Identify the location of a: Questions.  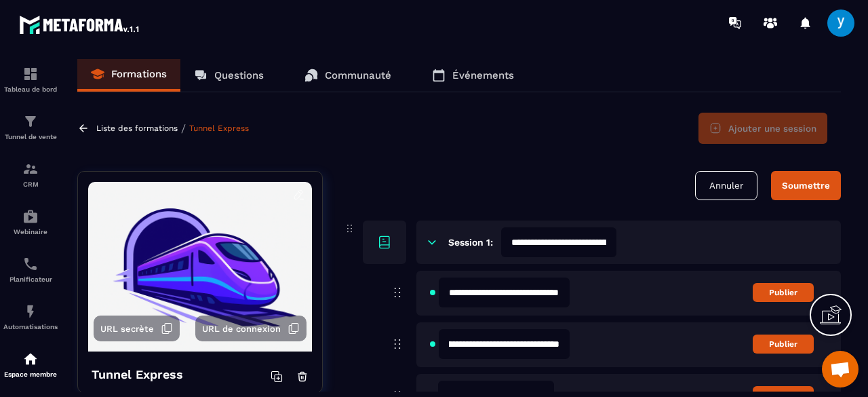
(228, 75).